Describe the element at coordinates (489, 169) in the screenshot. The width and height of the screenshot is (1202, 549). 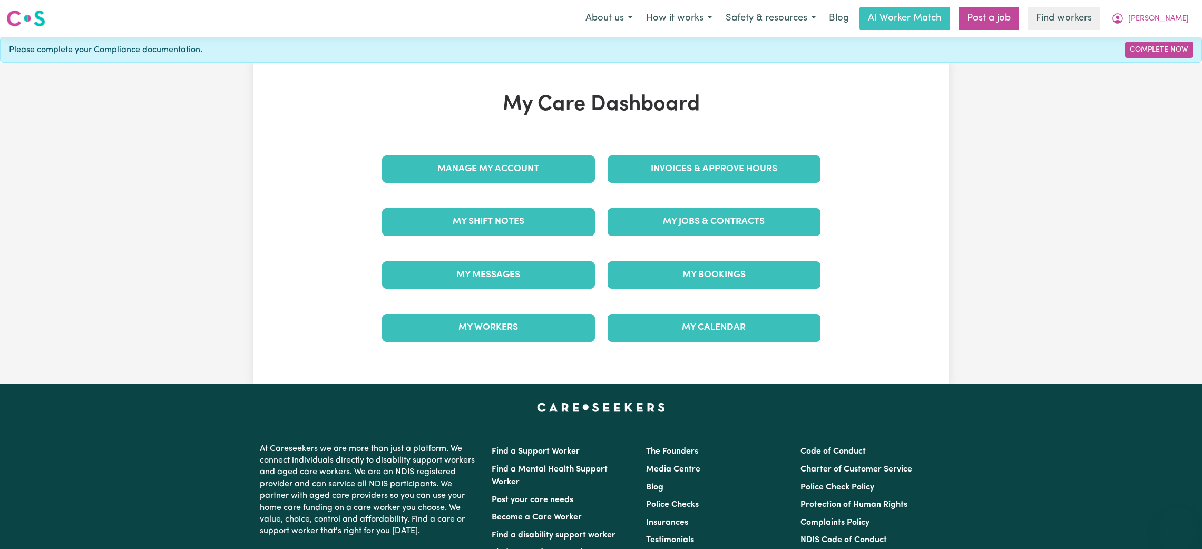
I see `a: Manage My Account` at that location.